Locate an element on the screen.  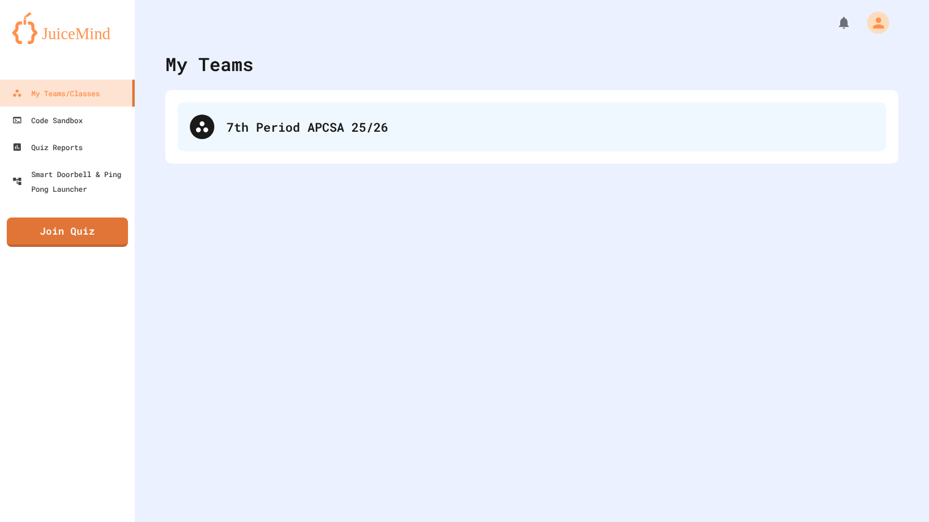
div: My Teams is located at coordinates (209, 64).